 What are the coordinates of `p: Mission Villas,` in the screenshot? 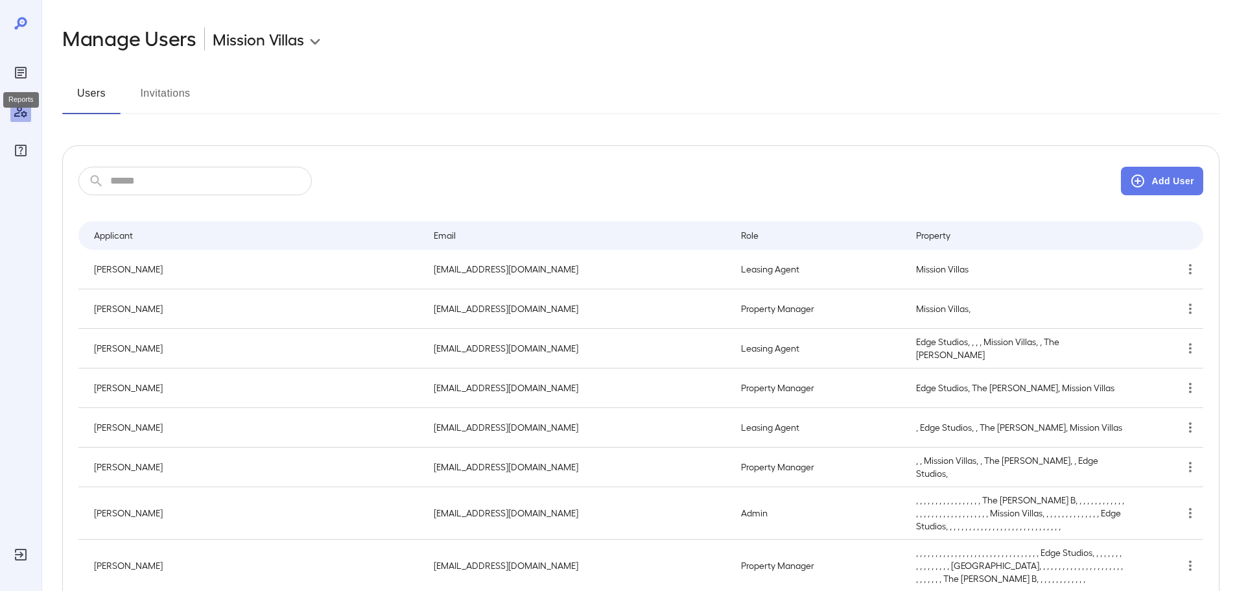 It's located at (1020, 309).